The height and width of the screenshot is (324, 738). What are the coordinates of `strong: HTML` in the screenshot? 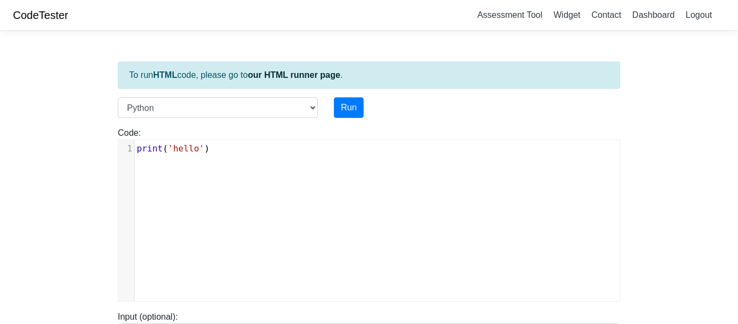 It's located at (165, 75).